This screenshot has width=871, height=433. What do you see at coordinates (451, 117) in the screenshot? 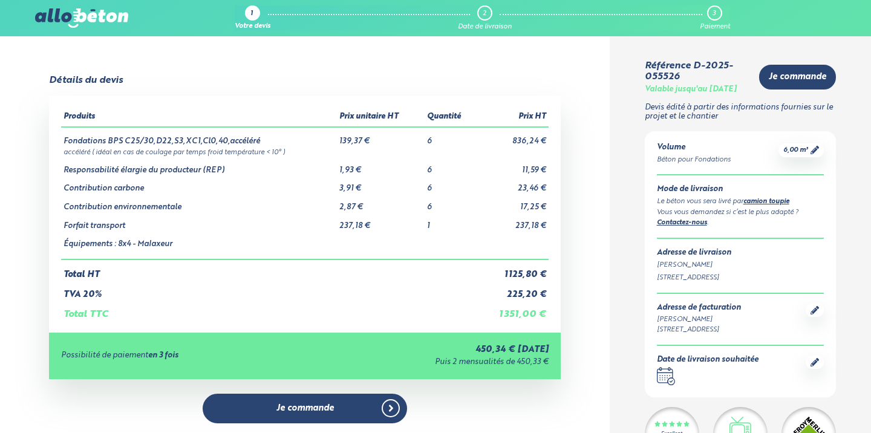
I see `th: Quantité` at bounding box center [451, 117].